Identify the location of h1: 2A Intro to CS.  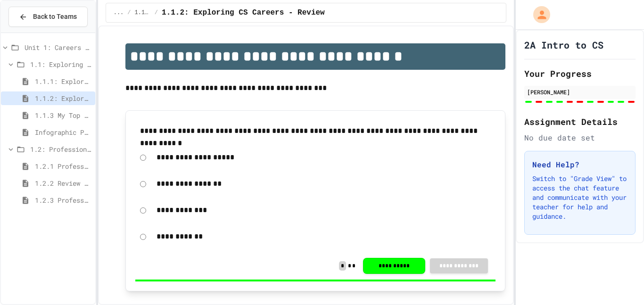
(564, 45).